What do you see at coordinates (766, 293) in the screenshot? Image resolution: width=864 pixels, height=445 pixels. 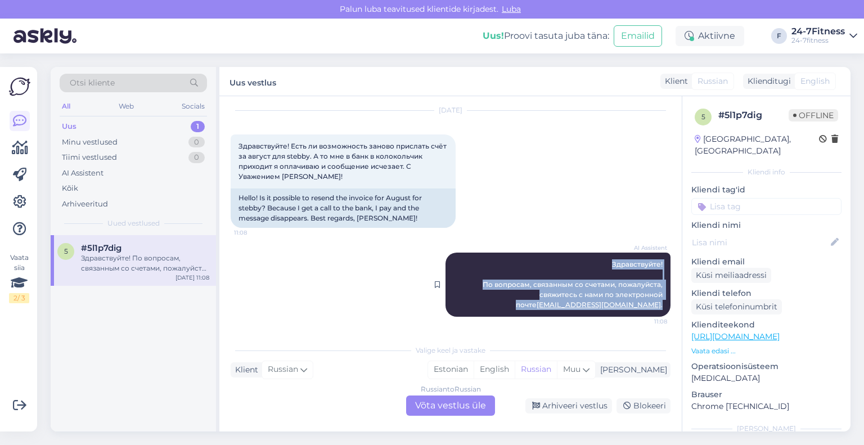 I see `p: Kliendi telefon` at bounding box center [766, 293].